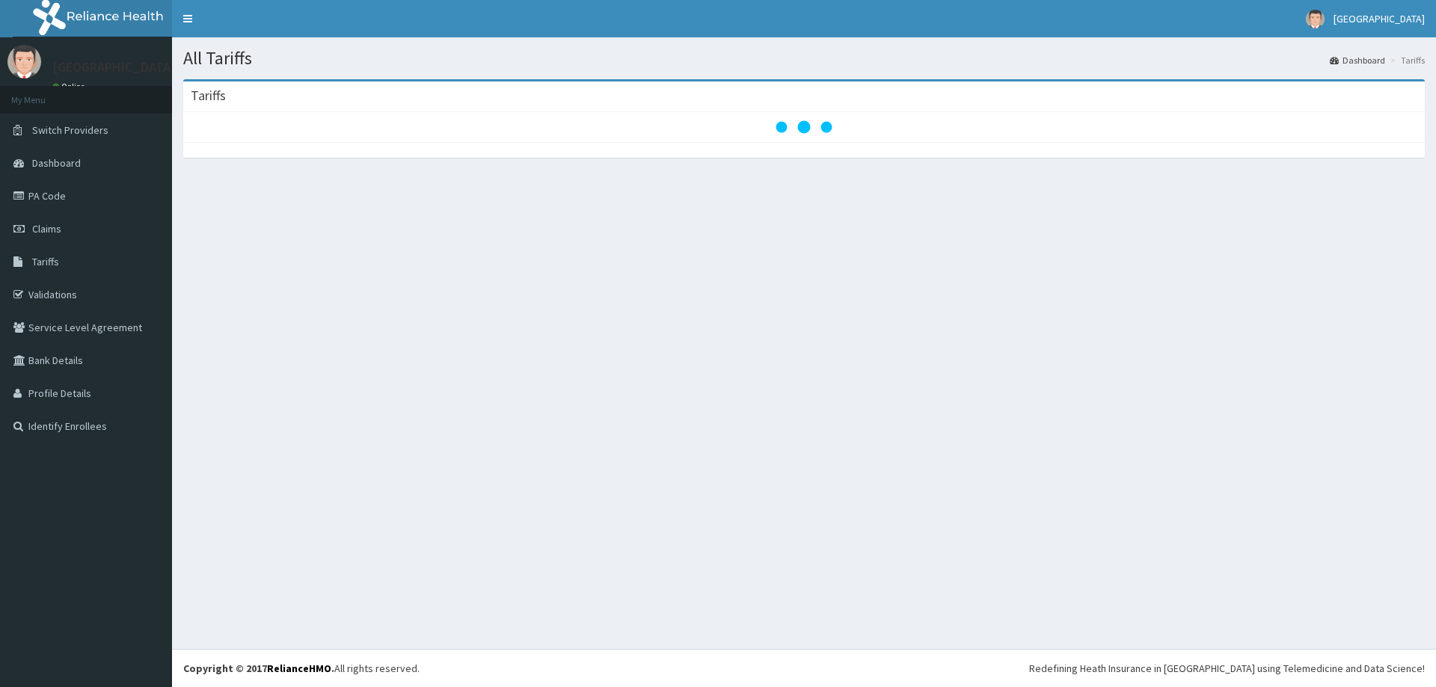 This screenshot has width=1436, height=687. I want to click on a: Dashboard, so click(1358, 60).